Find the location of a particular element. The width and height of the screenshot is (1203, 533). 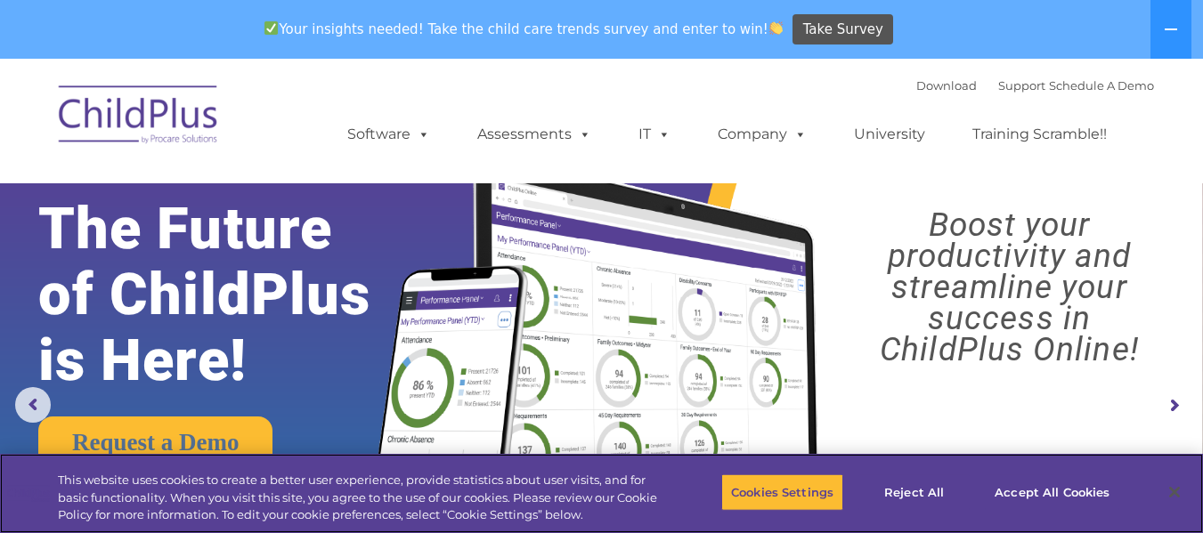

a: Company is located at coordinates (762, 134).